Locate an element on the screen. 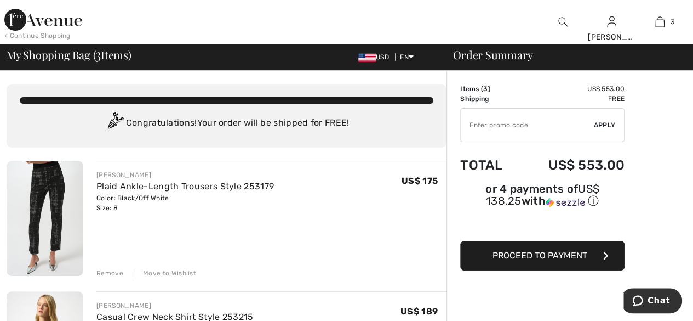 This screenshot has width=693, height=321. span: US$ 189 is located at coordinates (419, 311).